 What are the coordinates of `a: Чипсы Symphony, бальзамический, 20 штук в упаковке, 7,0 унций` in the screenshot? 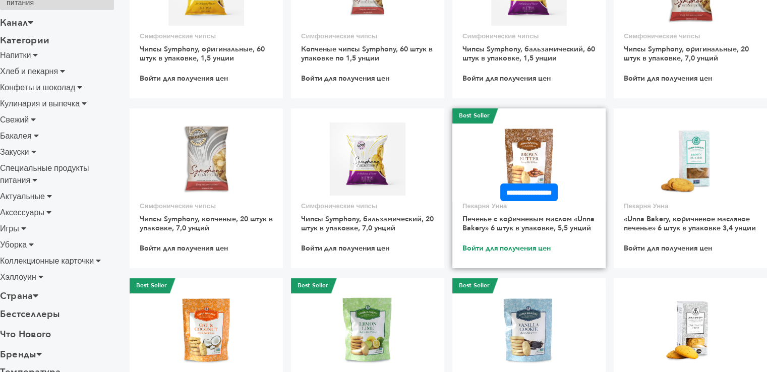 It's located at (367, 223).